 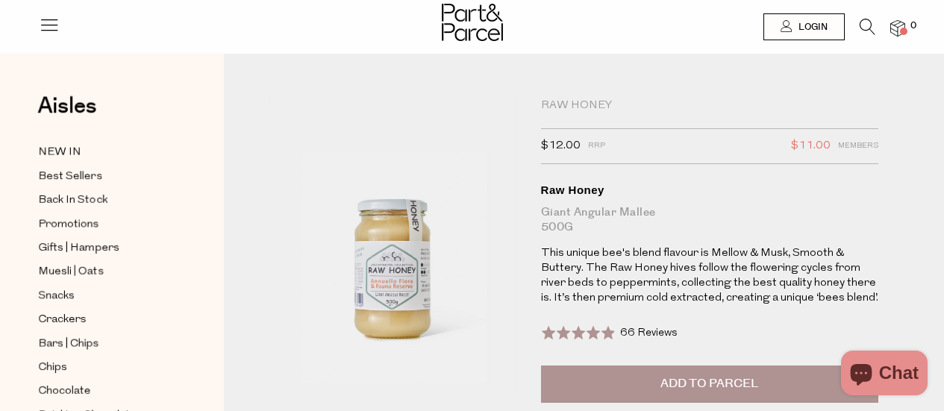 I want to click on button: Add to Parcel, so click(x=710, y=384).